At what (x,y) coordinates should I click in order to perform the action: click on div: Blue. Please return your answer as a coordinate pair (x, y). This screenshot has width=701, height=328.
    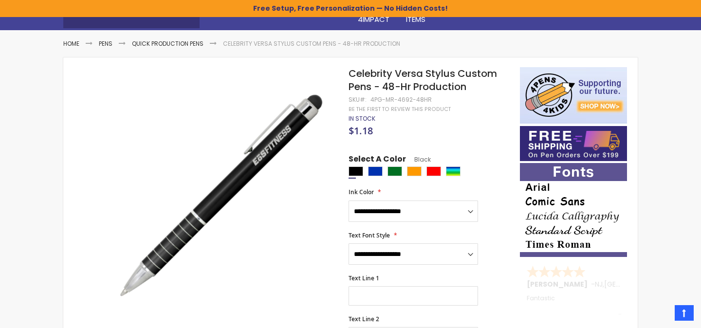
    Looking at the image, I should click on (375, 171).